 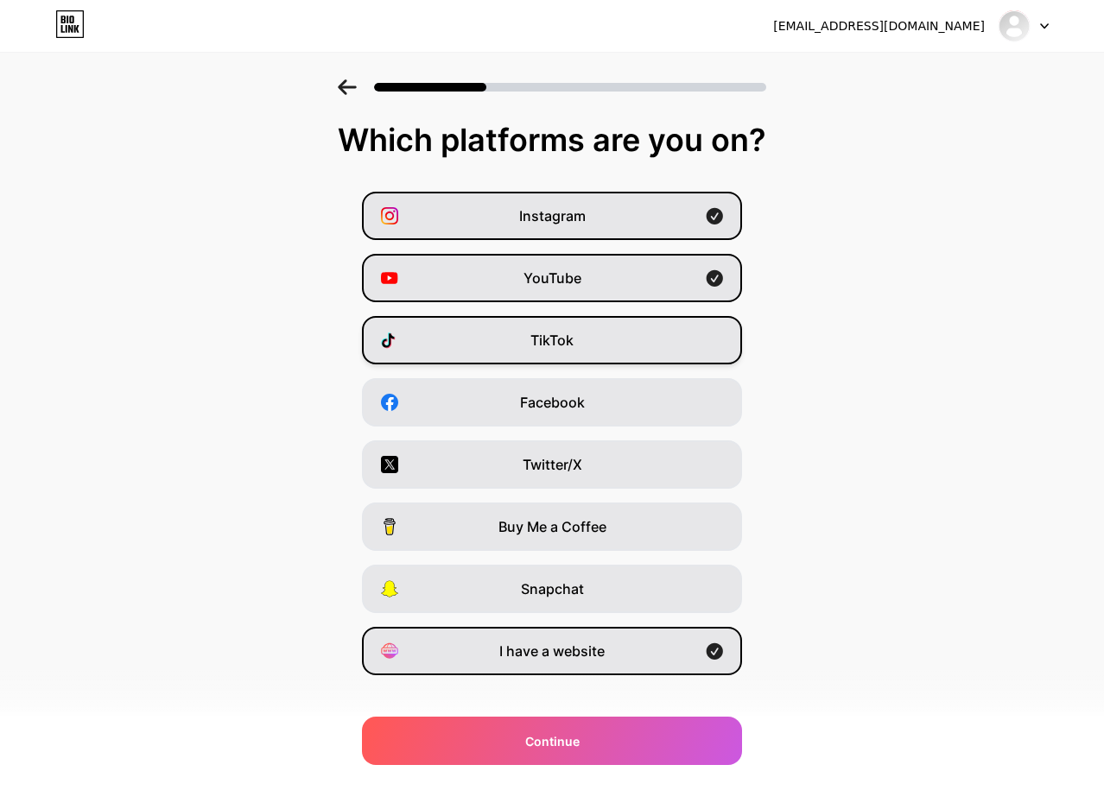 What do you see at coordinates (1014, 26) in the screenshot?
I see `img: paylesskitchen` at bounding box center [1014, 26].